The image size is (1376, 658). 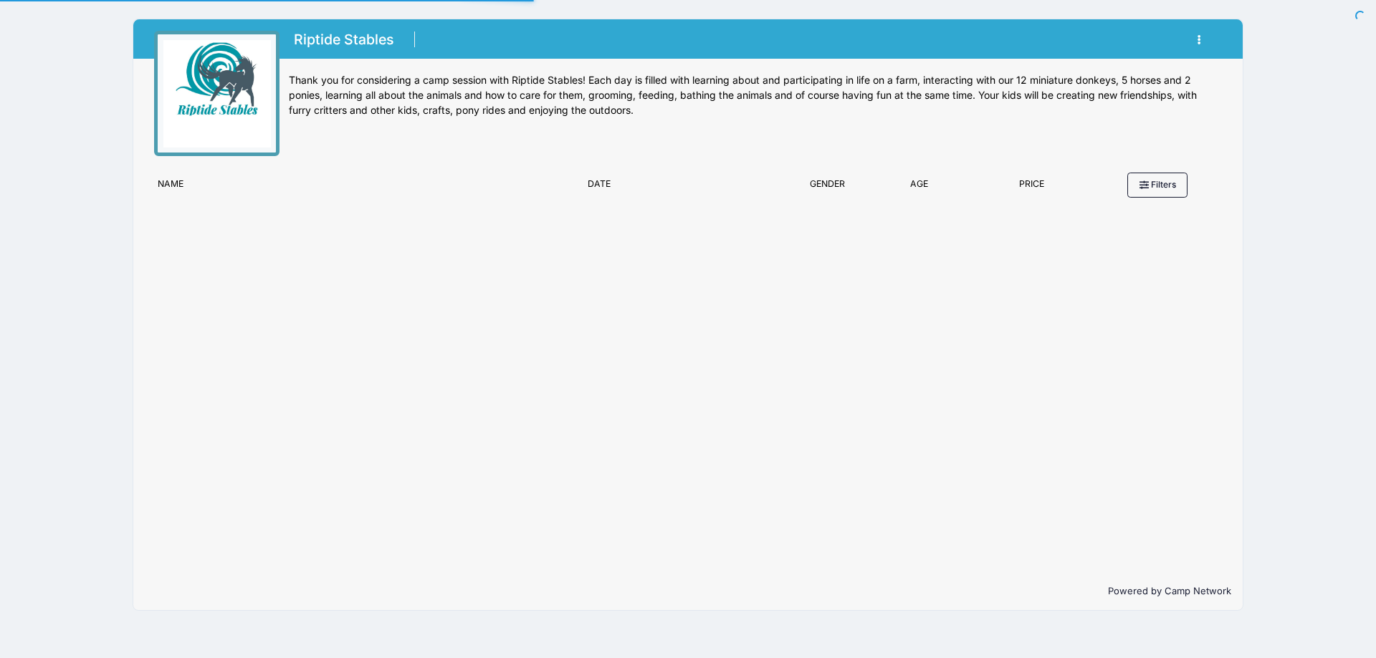 I want to click on img: logo, so click(x=217, y=94).